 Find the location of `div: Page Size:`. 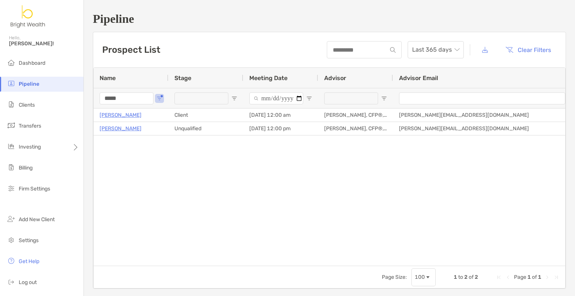

div: Page Size: is located at coordinates (394, 277).